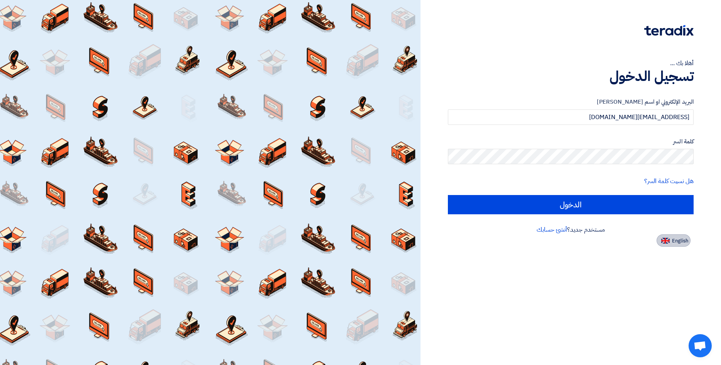  I want to click on input: أدخل بريد العمل الإلكتروني او اسم المستخدم الخاص بك ..., so click(570, 117).